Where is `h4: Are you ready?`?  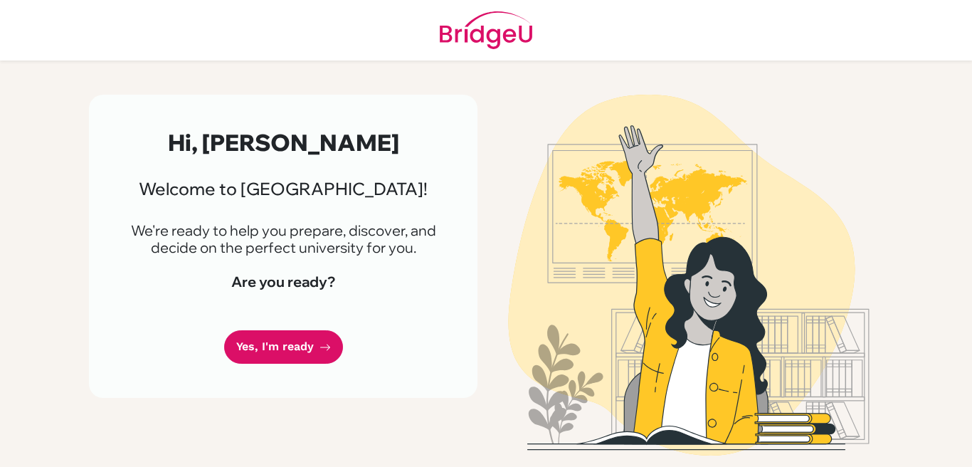
h4: Are you ready? is located at coordinates (283, 282).